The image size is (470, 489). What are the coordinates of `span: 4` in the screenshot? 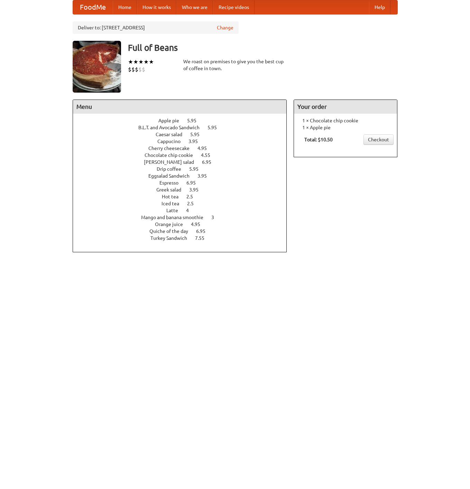 It's located at (191, 210).